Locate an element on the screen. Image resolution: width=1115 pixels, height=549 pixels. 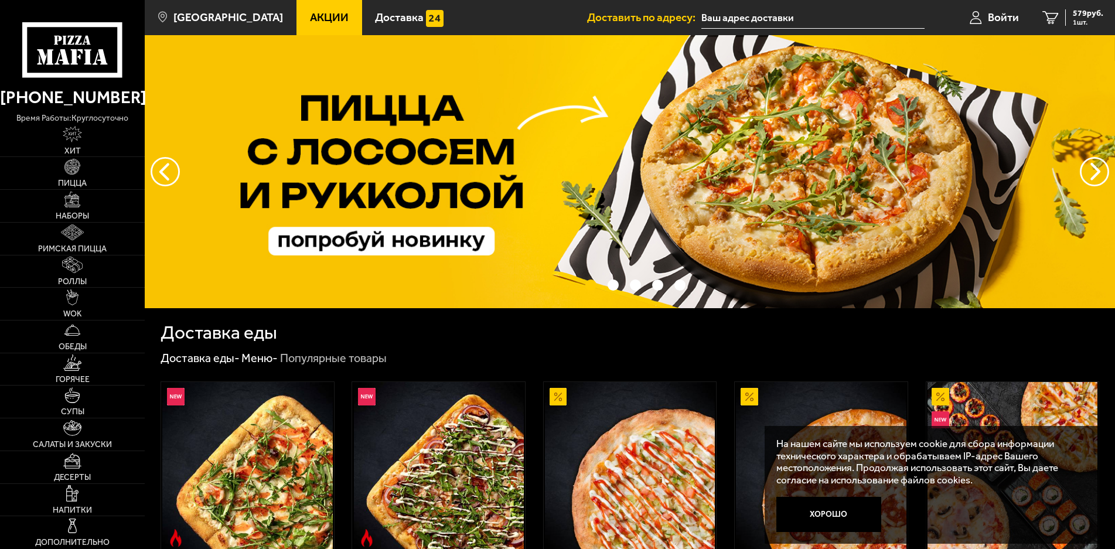
span: Доставка is located at coordinates (399, 17).